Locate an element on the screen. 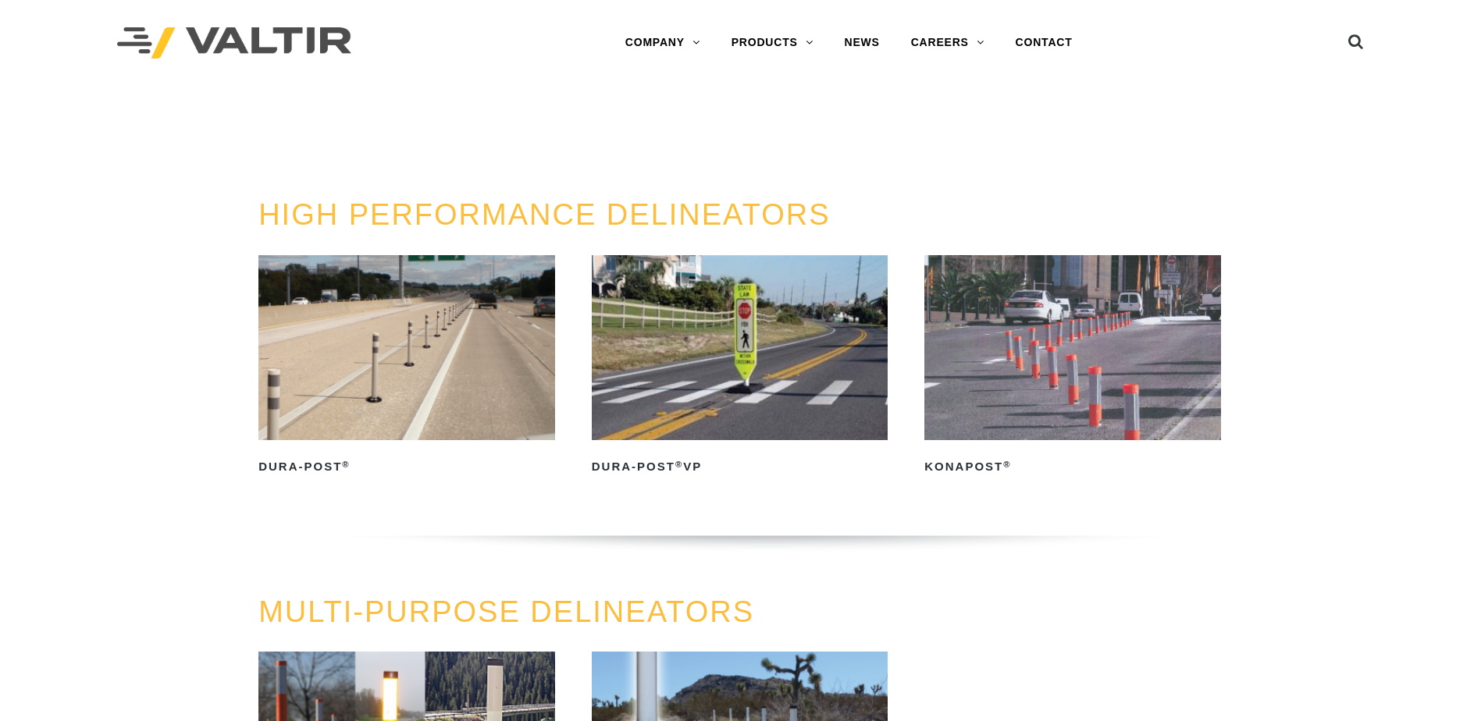 The image size is (1481, 721). h2: Dura-Post is located at coordinates (407, 467).